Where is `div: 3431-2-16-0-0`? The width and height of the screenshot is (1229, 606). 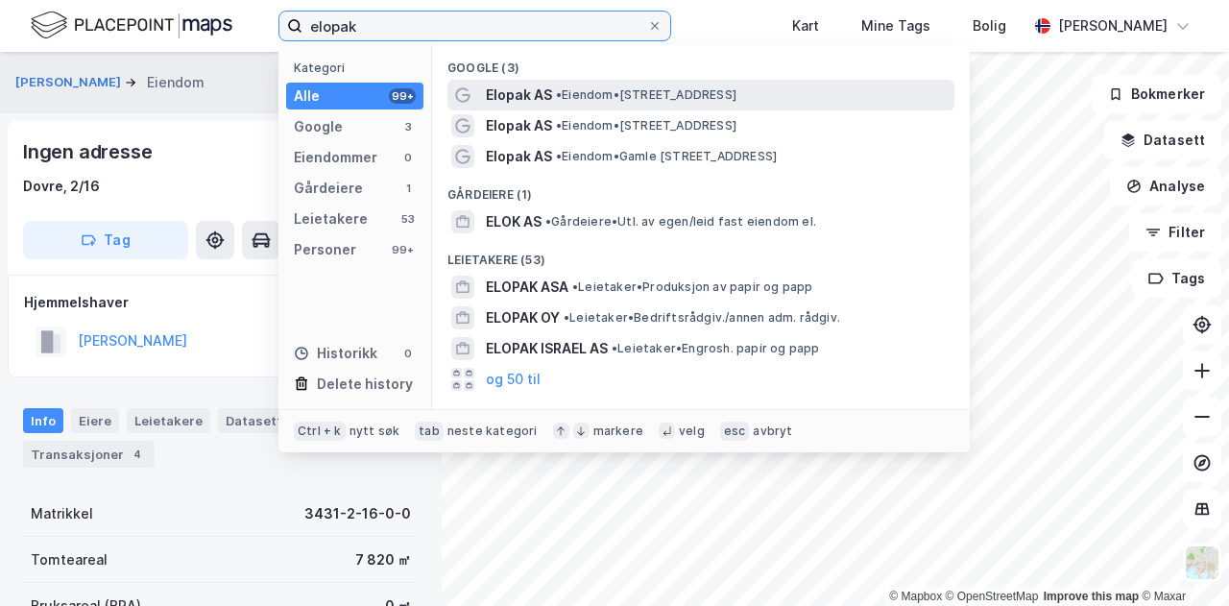 div: 3431-2-16-0-0 is located at coordinates (357, 514).